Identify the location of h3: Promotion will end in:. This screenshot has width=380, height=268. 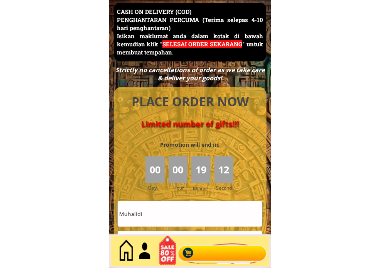
(190, 145).